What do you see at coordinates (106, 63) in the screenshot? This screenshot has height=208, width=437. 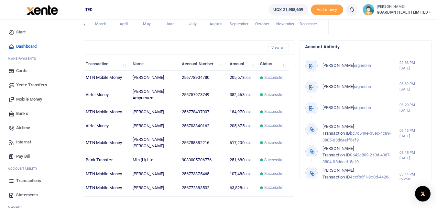 I see `th: Transaction: activate to sort column ascending` at bounding box center [106, 63].